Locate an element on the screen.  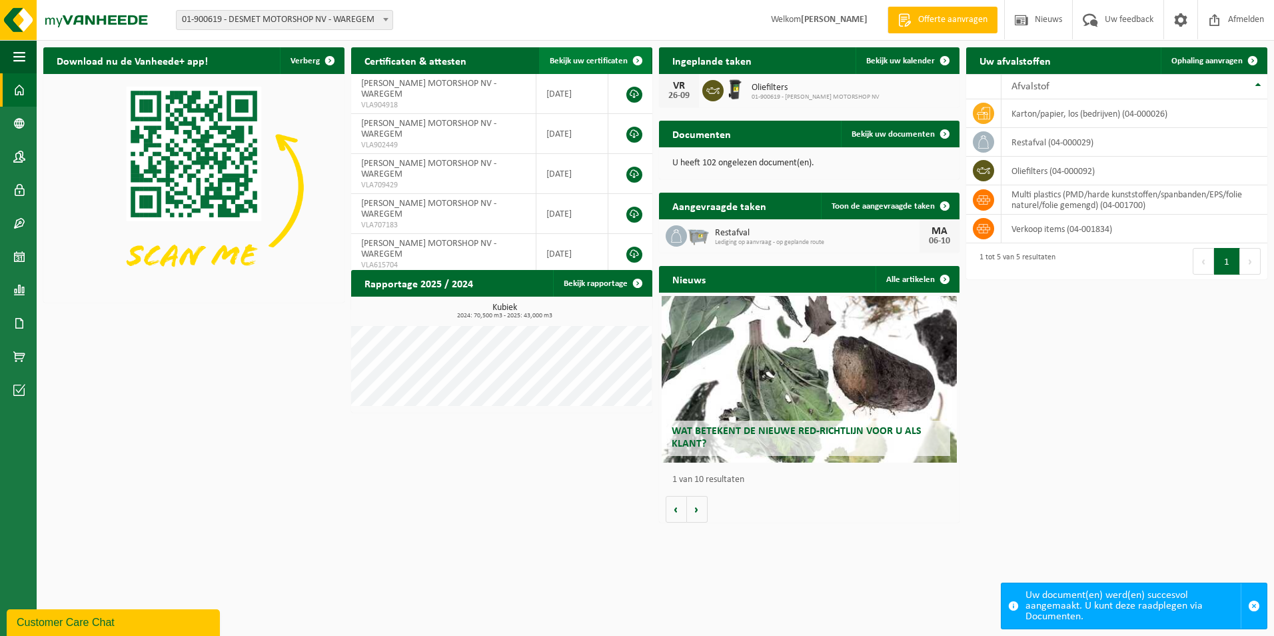
div: 1 tot 5 van 5 resultaten is located at coordinates (1014, 261).